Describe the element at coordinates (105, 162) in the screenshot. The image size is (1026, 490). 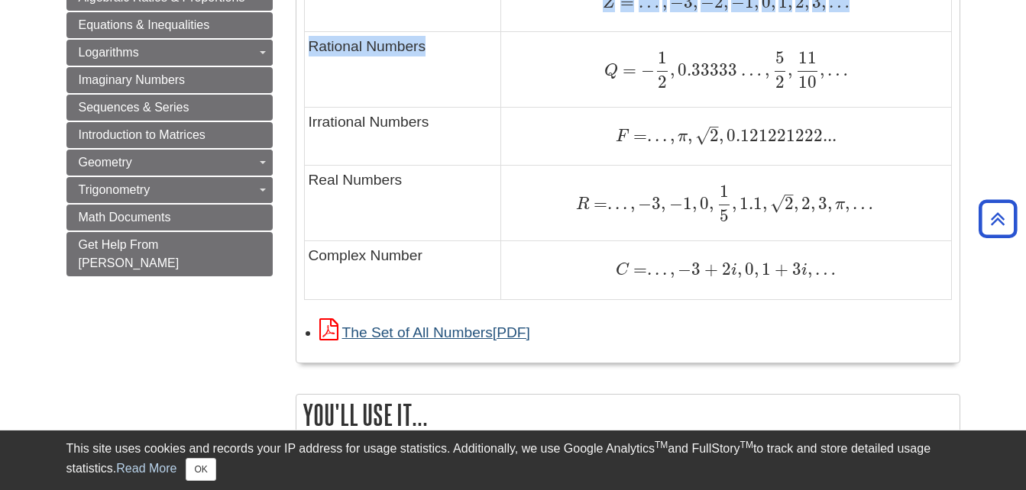
I see `span: Geometry` at that location.